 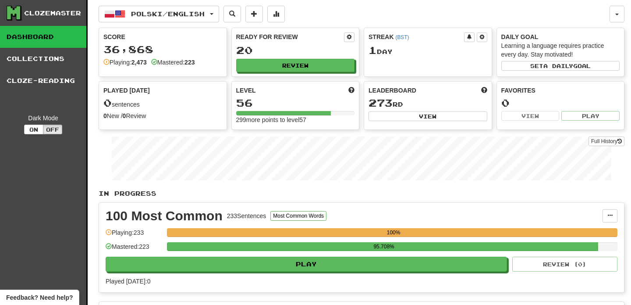 What do you see at coordinates (173, 62) in the screenshot?
I see `div: Mastered:` at bounding box center [173, 62].